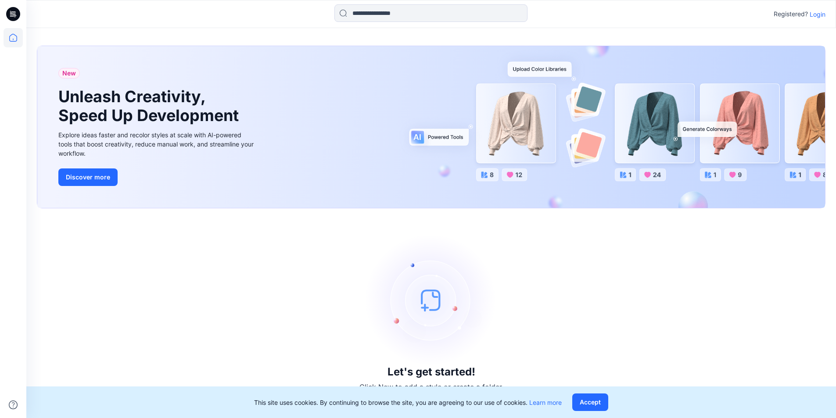  Describe the element at coordinates (431, 300) in the screenshot. I see `img: empty-state-image.svg` at that location.